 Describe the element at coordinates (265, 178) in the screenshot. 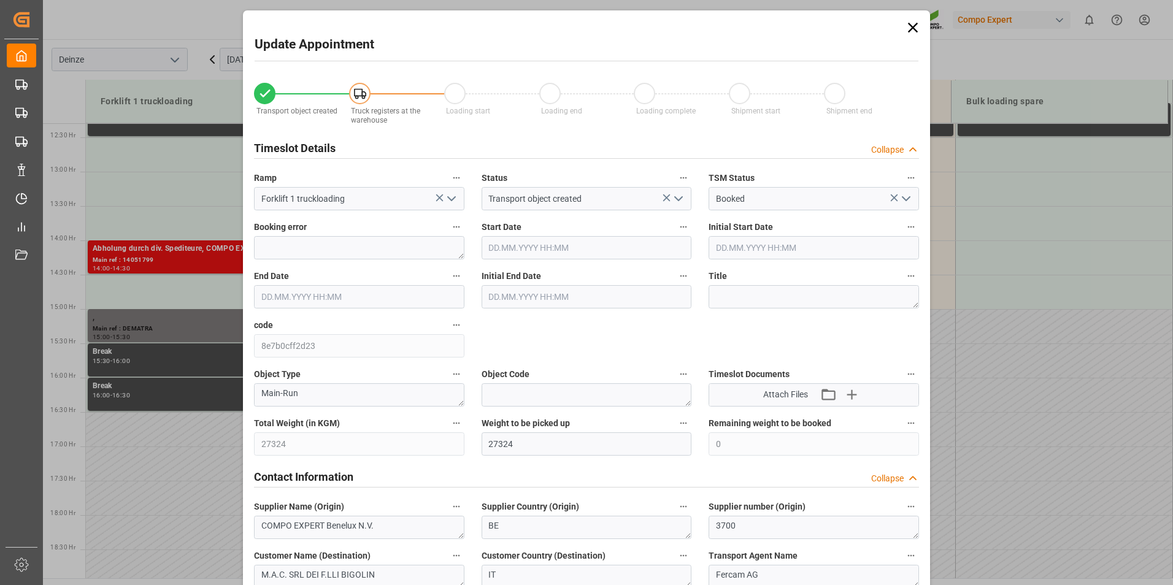

I see `span: Ramp` at that location.